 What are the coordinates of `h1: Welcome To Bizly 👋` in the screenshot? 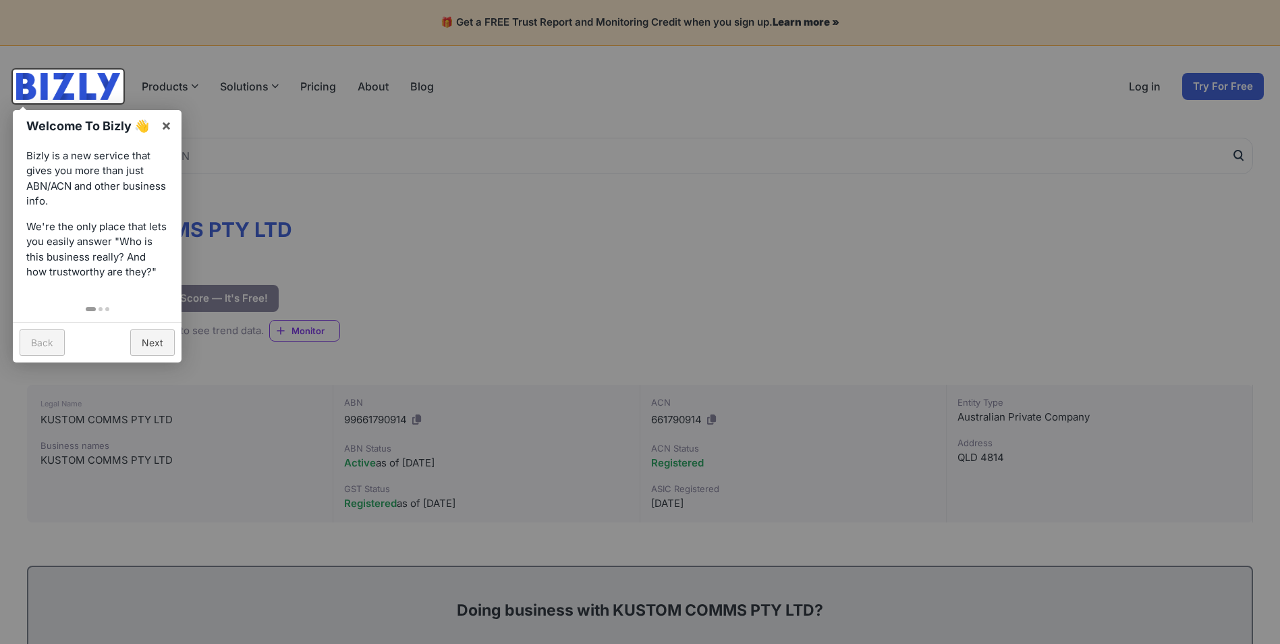 It's located at (90, 126).